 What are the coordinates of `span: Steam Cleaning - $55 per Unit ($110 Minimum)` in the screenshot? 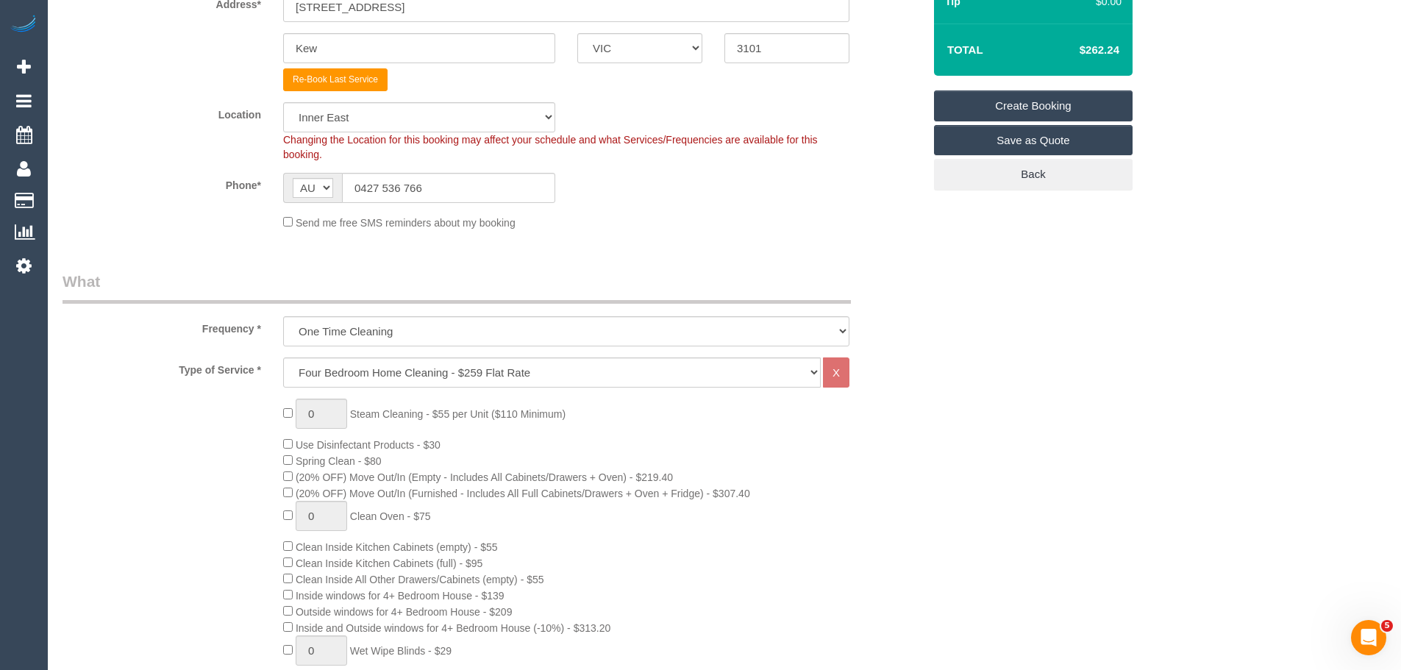 It's located at (457, 414).